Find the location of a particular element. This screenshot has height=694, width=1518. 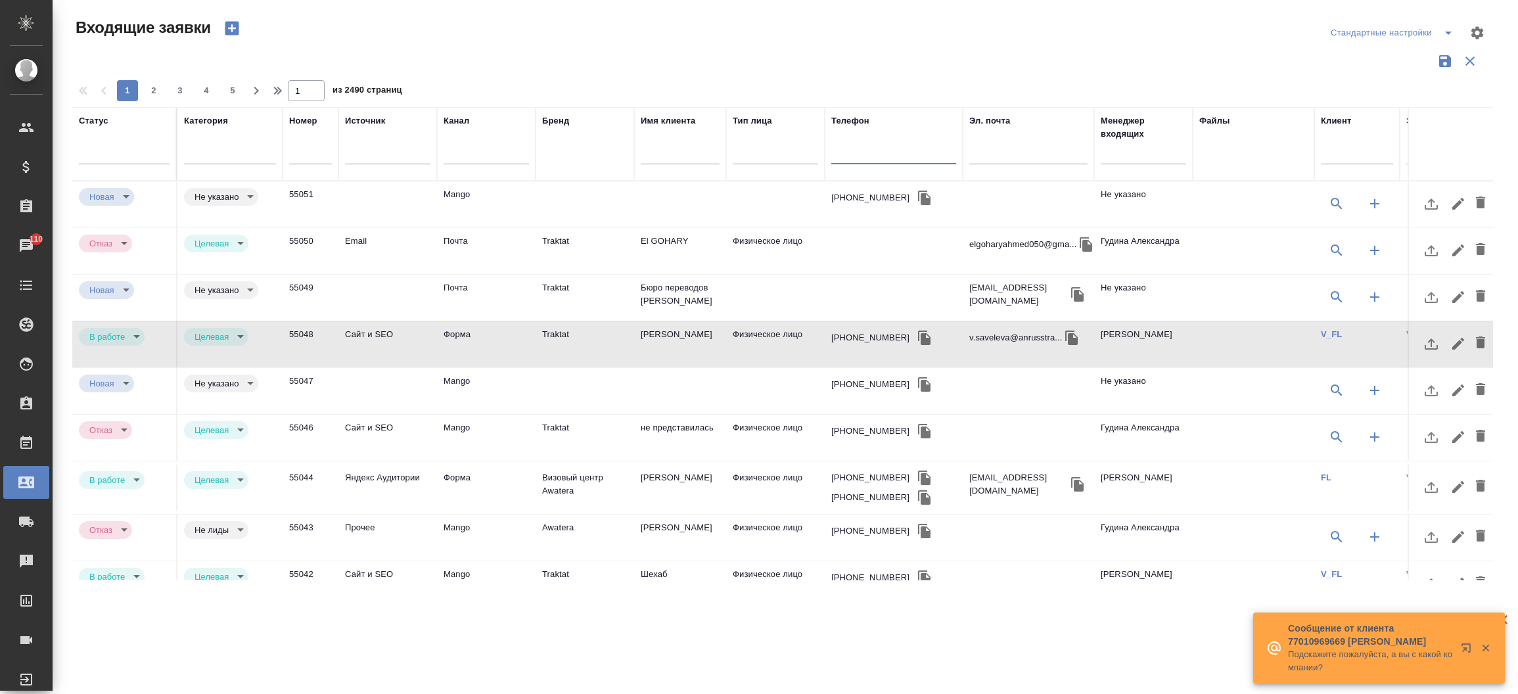

p: elgoharyahmed050@gma... is located at coordinates (1022, 244).